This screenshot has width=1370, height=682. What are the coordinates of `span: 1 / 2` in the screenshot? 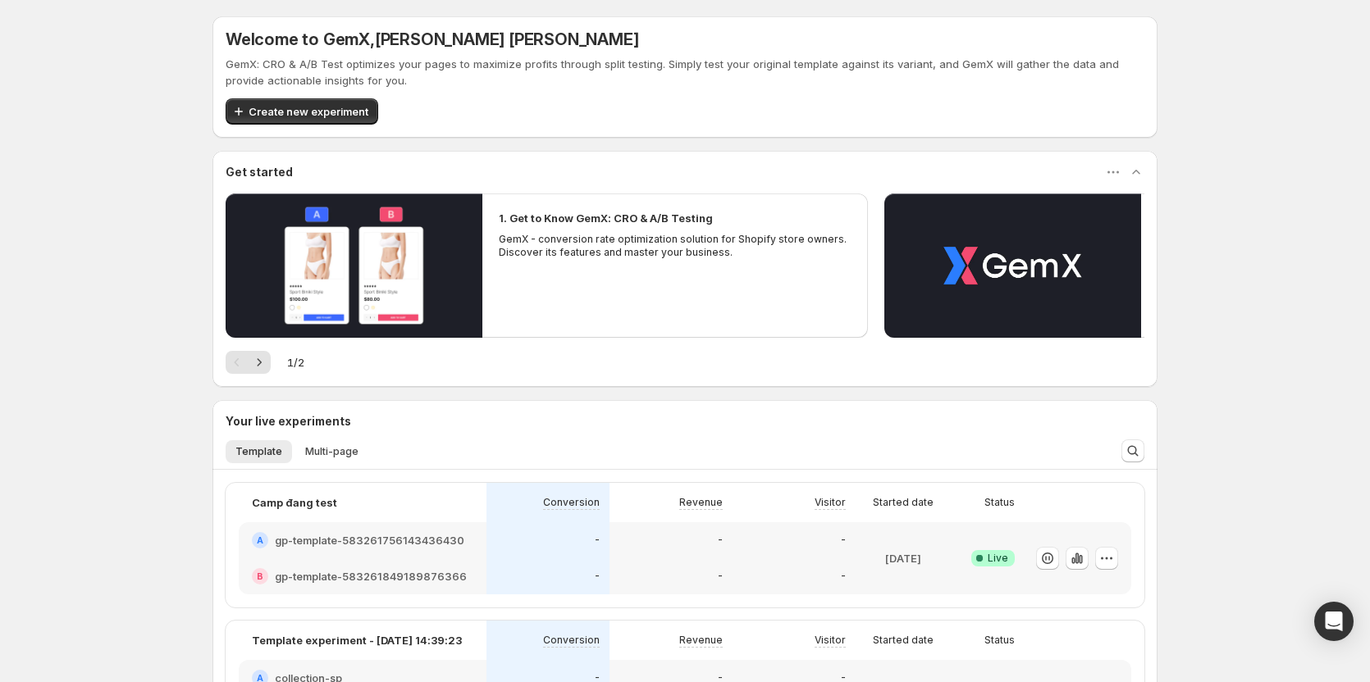 It's located at (295, 362).